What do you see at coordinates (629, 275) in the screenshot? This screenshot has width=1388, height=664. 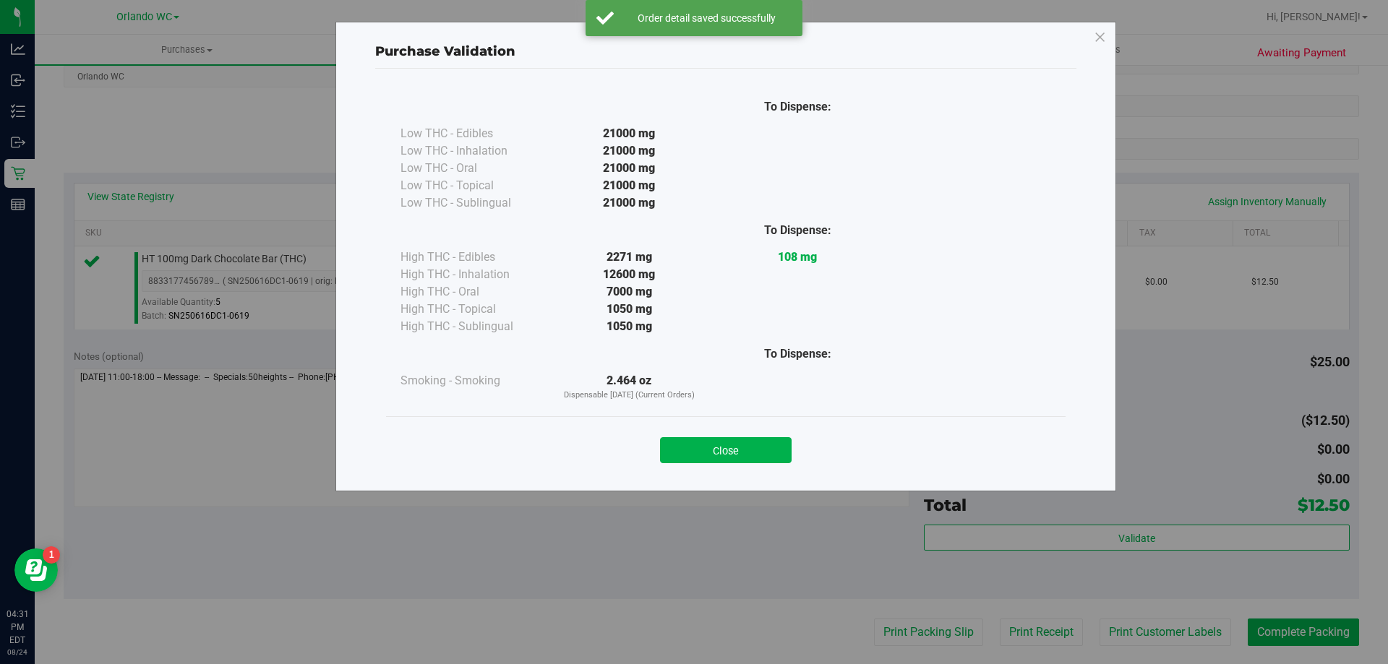 I see `div: 12600 mg` at bounding box center [629, 275].